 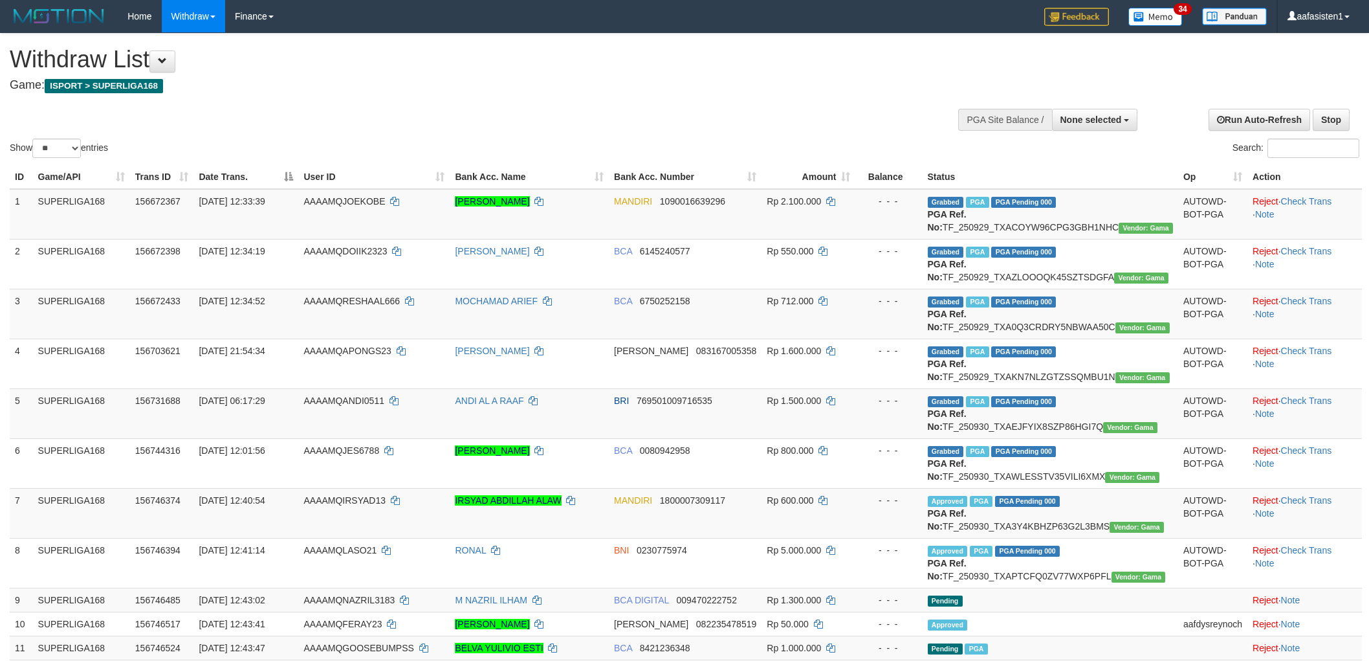 I want to click on span: Rp 1.600.000, so click(x=794, y=351).